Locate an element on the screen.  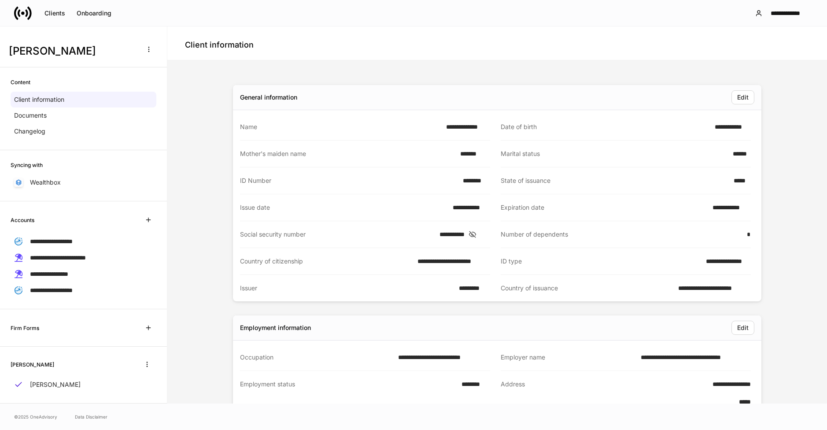
div: Clients is located at coordinates (55, 13).